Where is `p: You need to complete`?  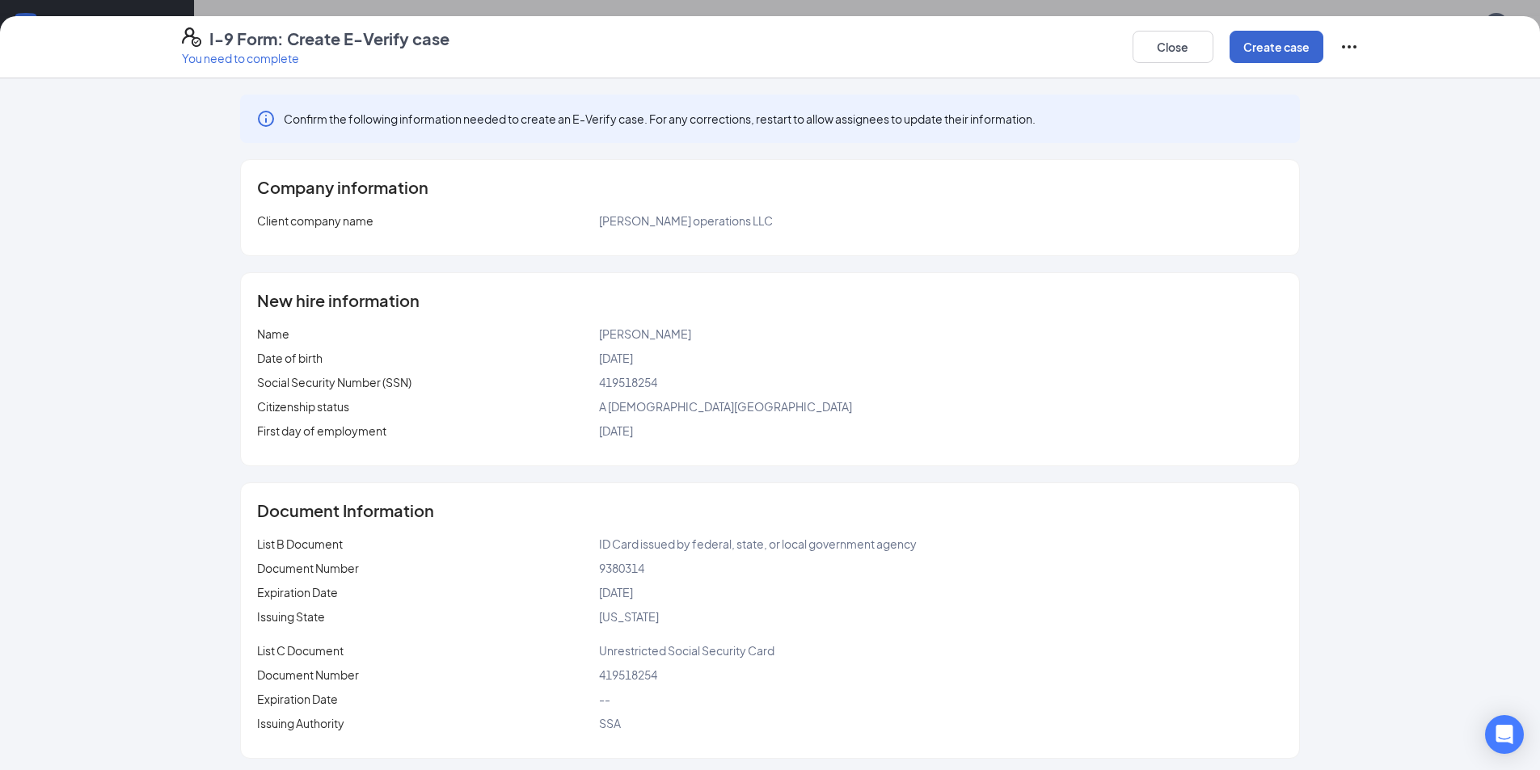 p: You need to complete is located at coordinates (315, 58).